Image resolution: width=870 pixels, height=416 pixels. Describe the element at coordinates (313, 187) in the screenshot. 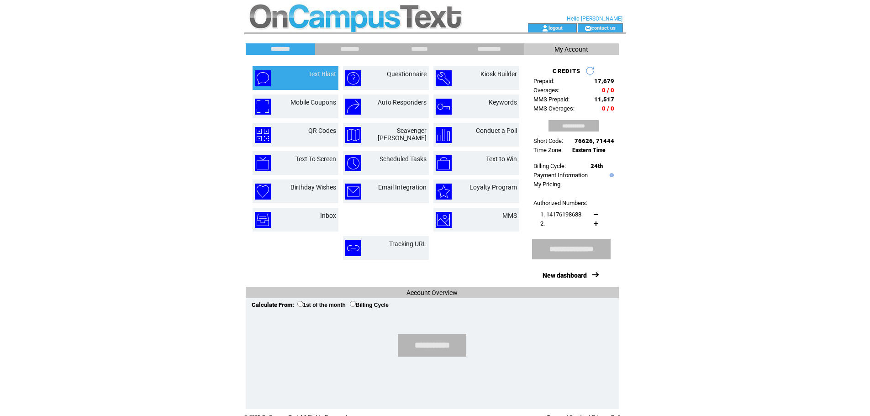

I see `a: Birthday Wishes` at that location.